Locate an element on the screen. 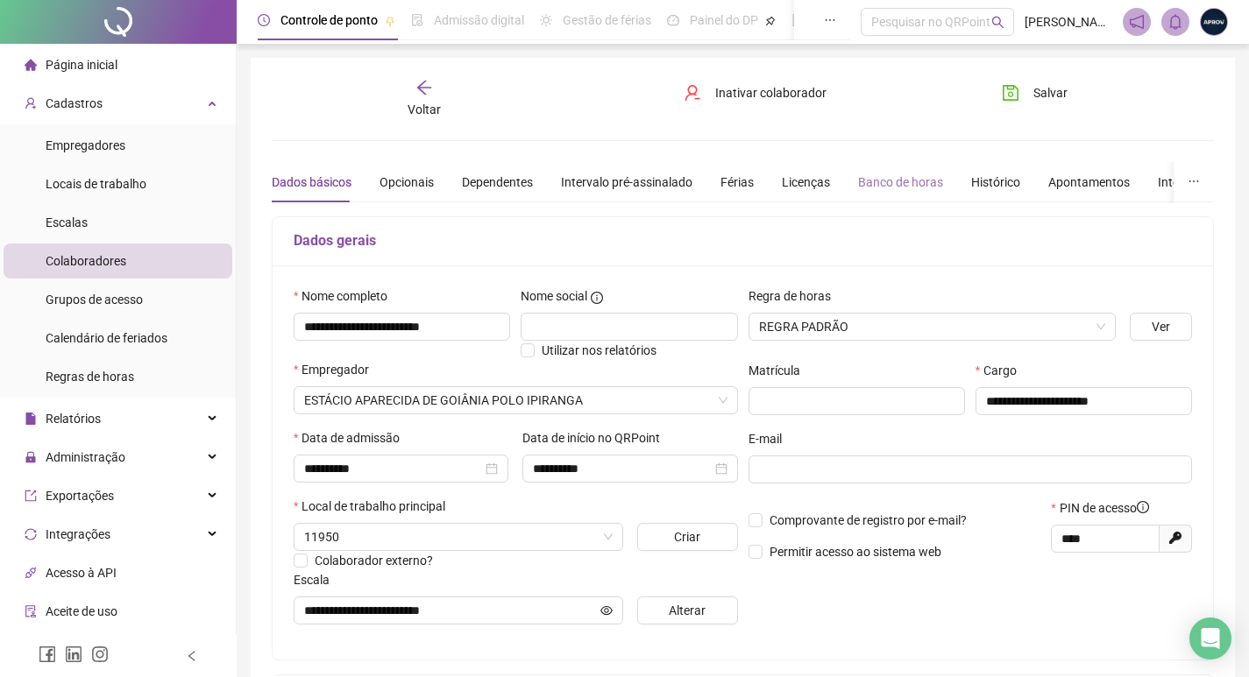 The width and height of the screenshot is (1249, 677). button: Inativar colaborador is located at coordinates (754, 93).